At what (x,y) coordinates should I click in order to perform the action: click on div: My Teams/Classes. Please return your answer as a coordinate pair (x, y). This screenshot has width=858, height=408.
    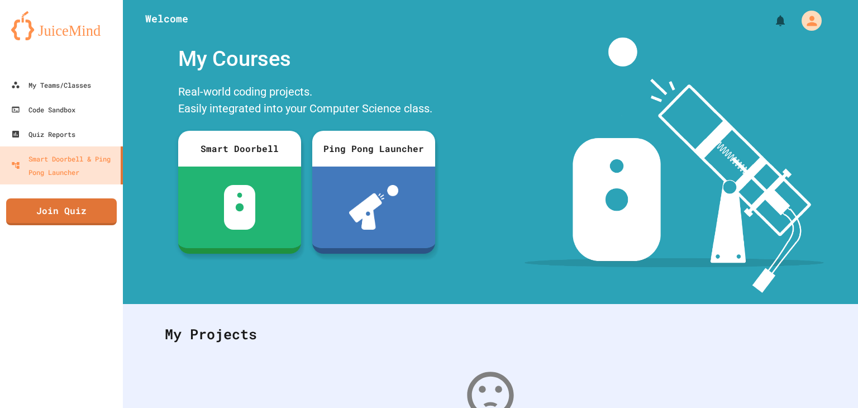
    Looking at the image, I should click on (51, 85).